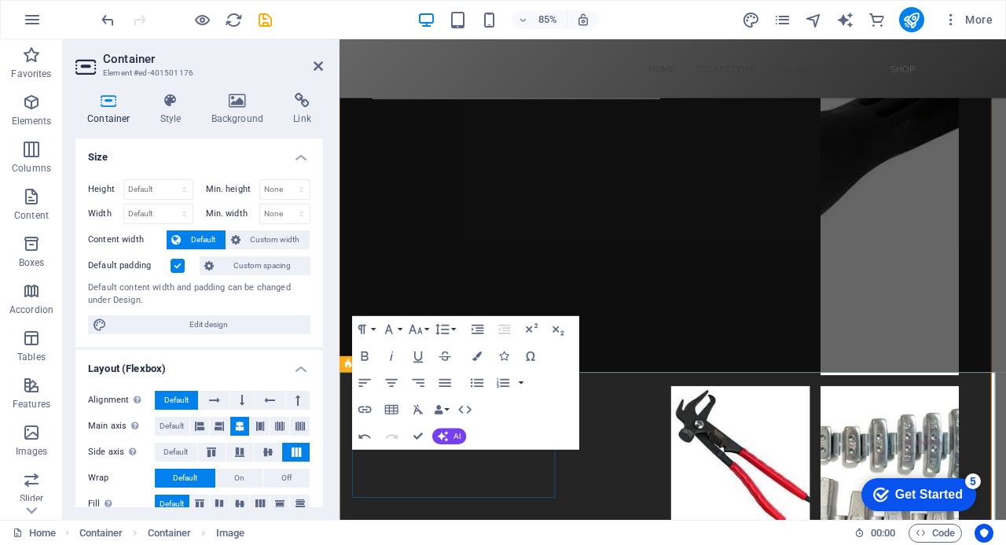 This screenshot has height=545, width=1006. What do you see at coordinates (121, 400) in the screenshot?
I see `label: Alignment` at bounding box center [121, 400].